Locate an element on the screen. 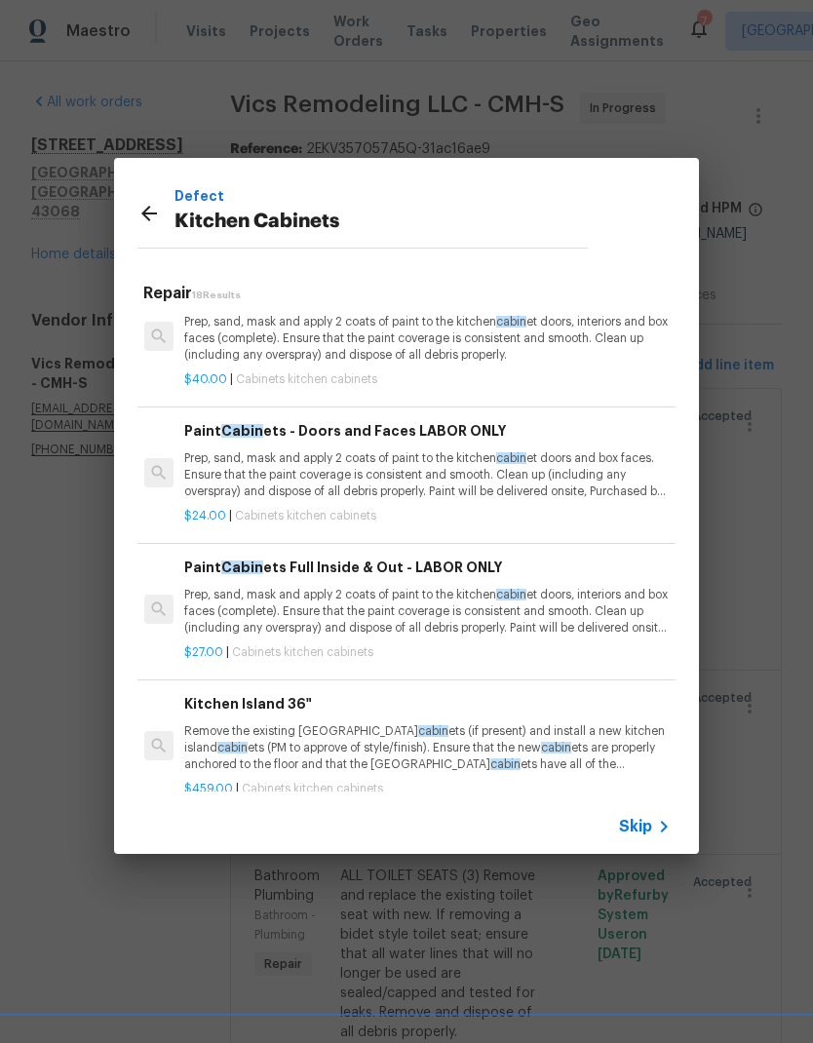 Image resolution: width=813 pixels, height=1043 pixels. h6: Kitchen Island 36" is located at coordinates (426, 704).